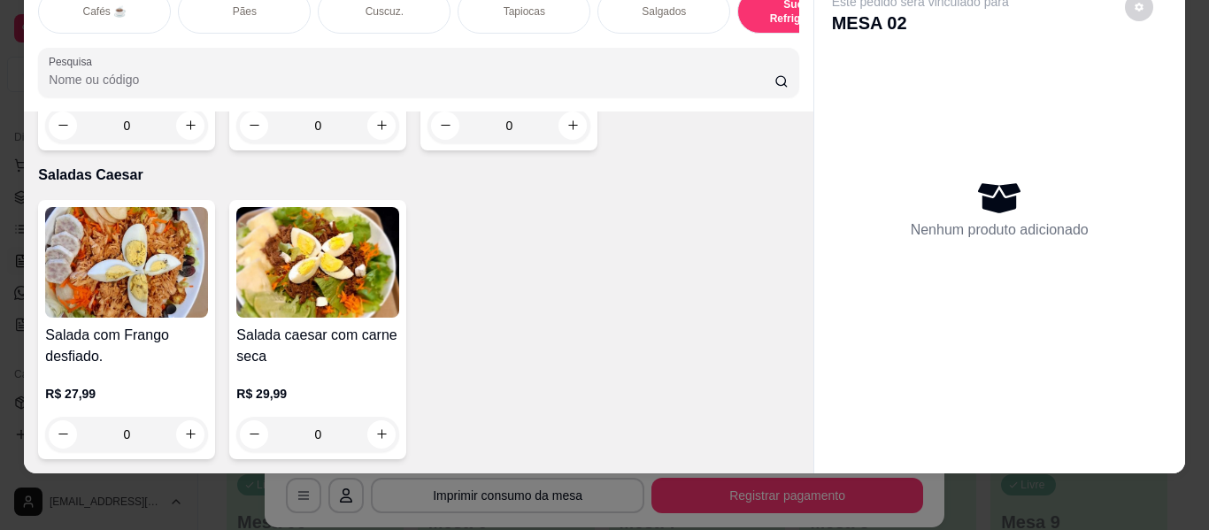 The height and width of the screenshot is (530, 1209). Describe the element at coordinates (664, 12) in the screenshot. I see `p: Salgados` at that location.